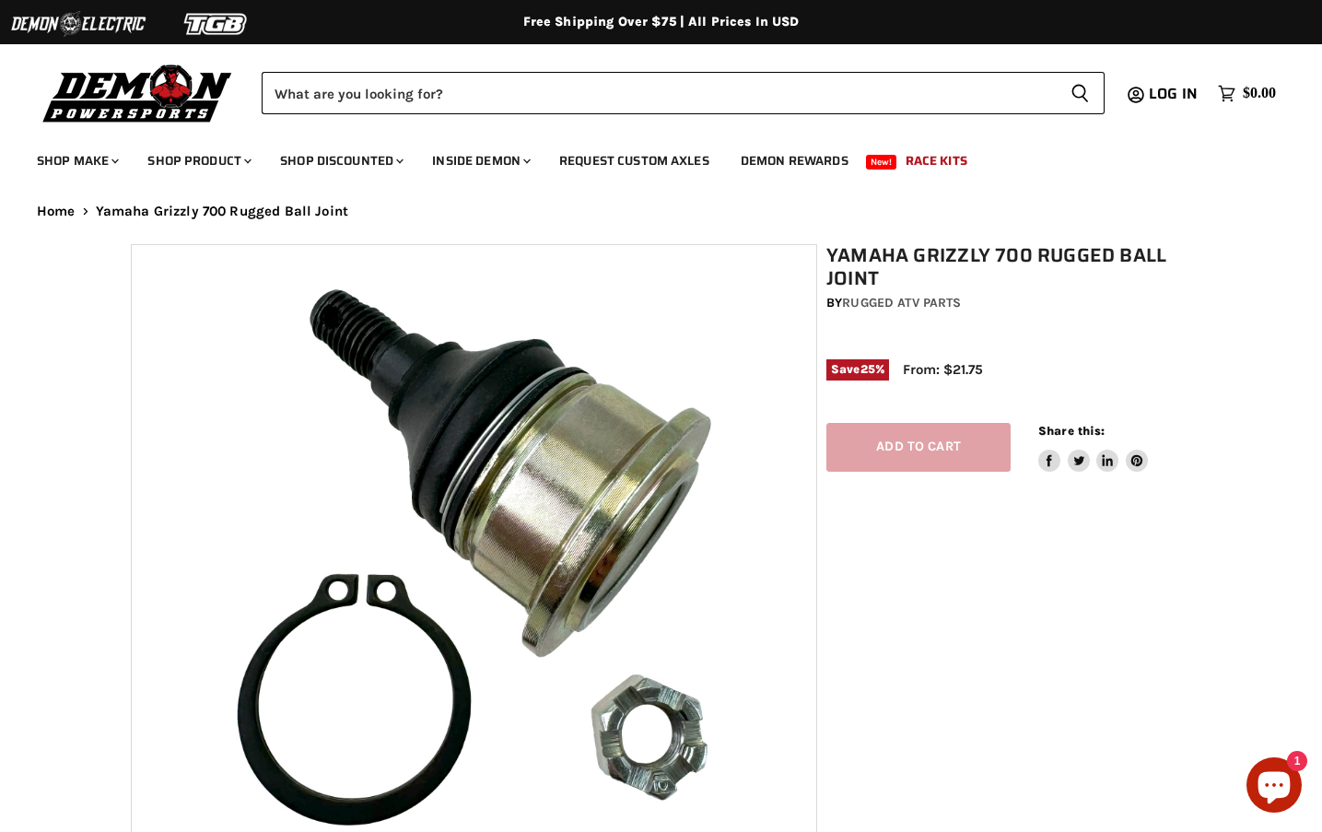  Describe the element at coordinates (1247, 93) in the screenshot. I see `a: $0.00` at that location.